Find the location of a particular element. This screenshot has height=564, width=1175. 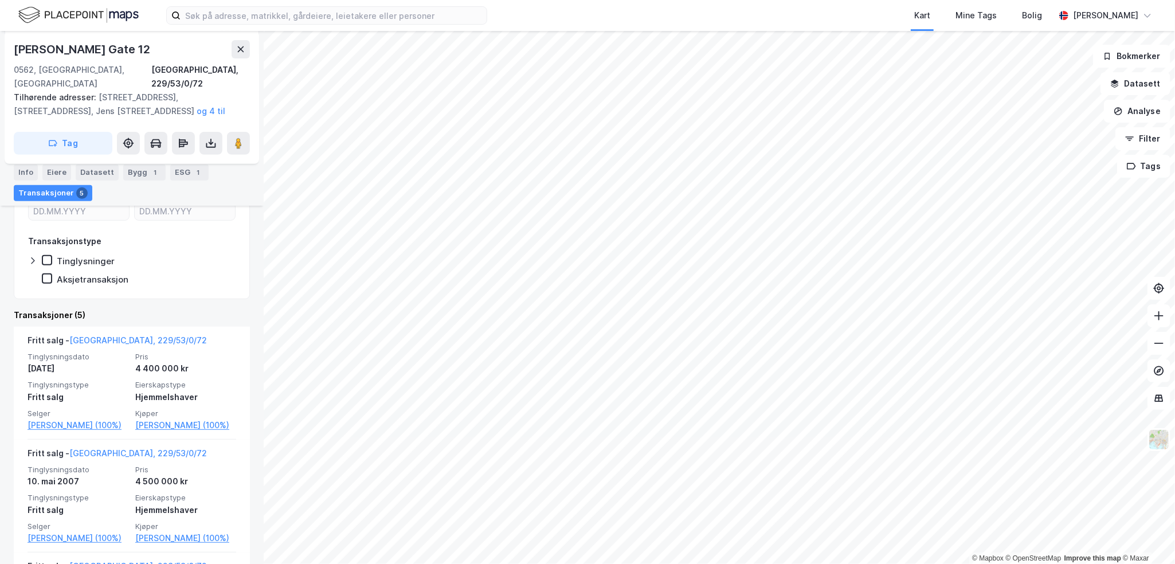

div: Kart is located at coordinates (922, 15).